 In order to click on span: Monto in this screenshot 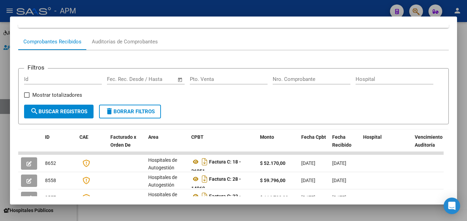, I will do `click(267, 137)`.